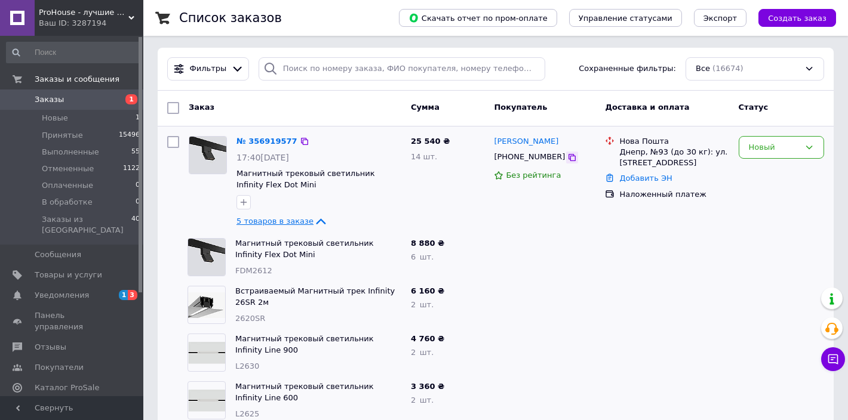 Image resolution: width=848 pixels, height=420 pixels. I want to click on span: 2620SR, so click(250, 318).